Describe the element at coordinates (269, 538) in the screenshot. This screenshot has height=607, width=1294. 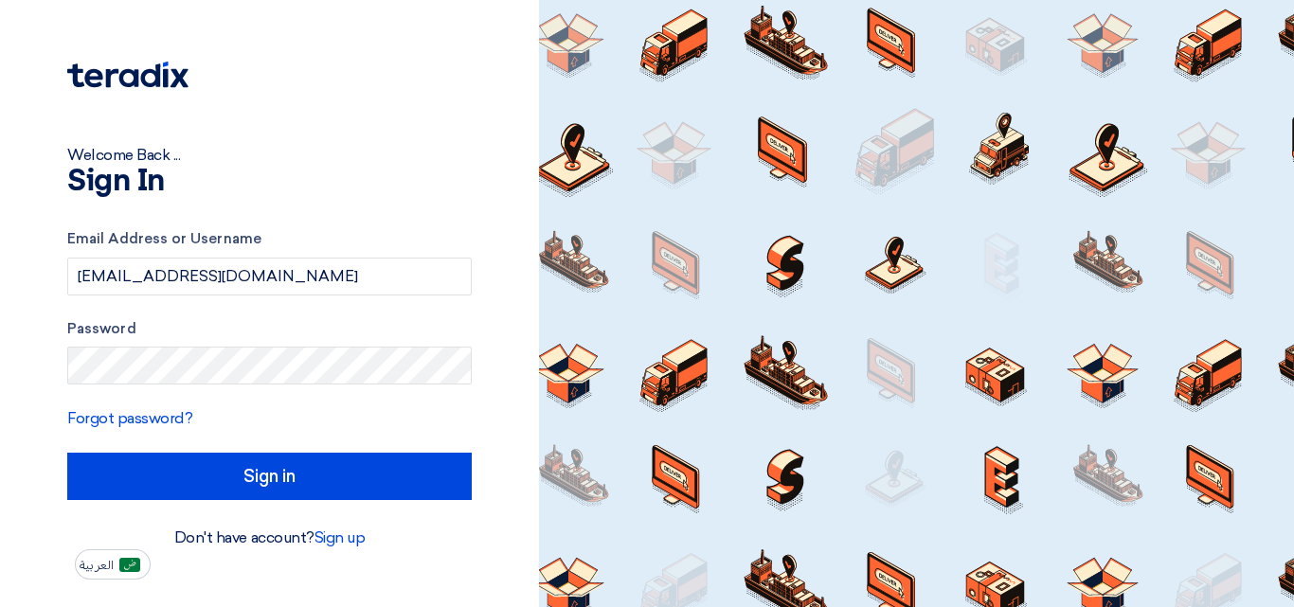
I see `div: Don't have account?` at that location.